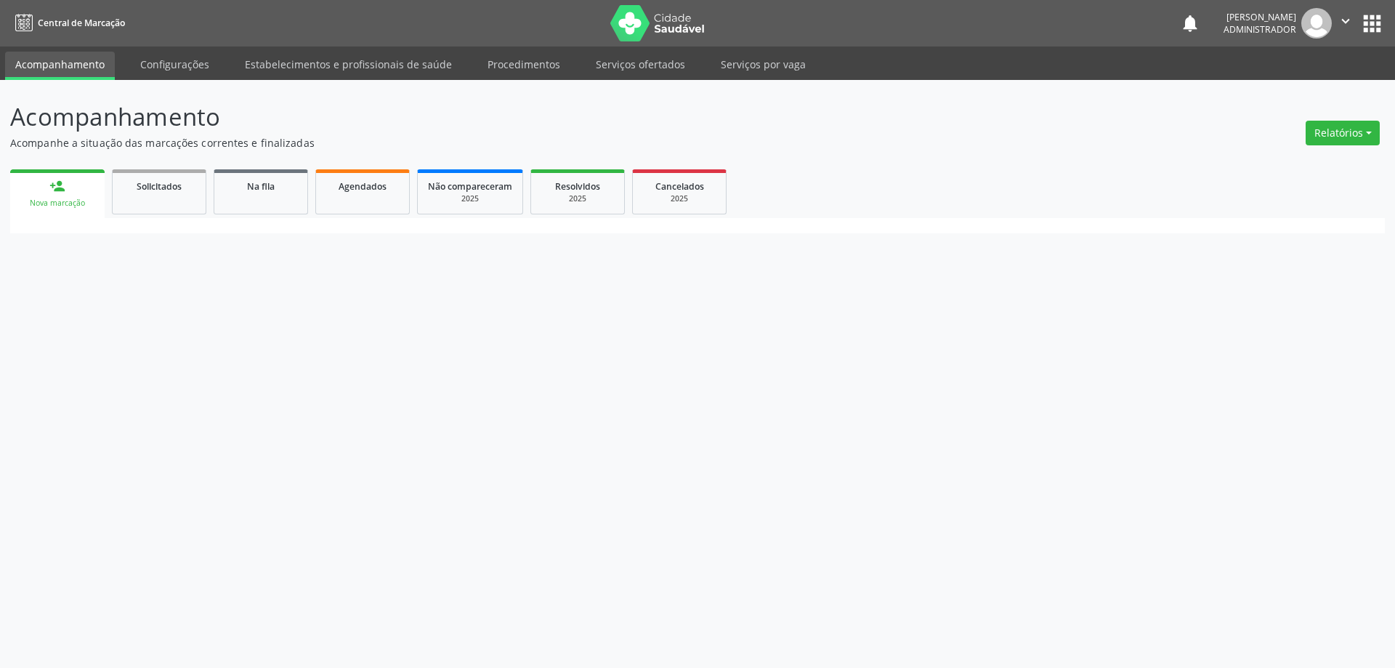 The height and width of the screenshot is (668, 1395). What do you see at coordinates (524, 64) in the screenshot?
I see `a: Procedimentos` at bounding box center [524, 64].